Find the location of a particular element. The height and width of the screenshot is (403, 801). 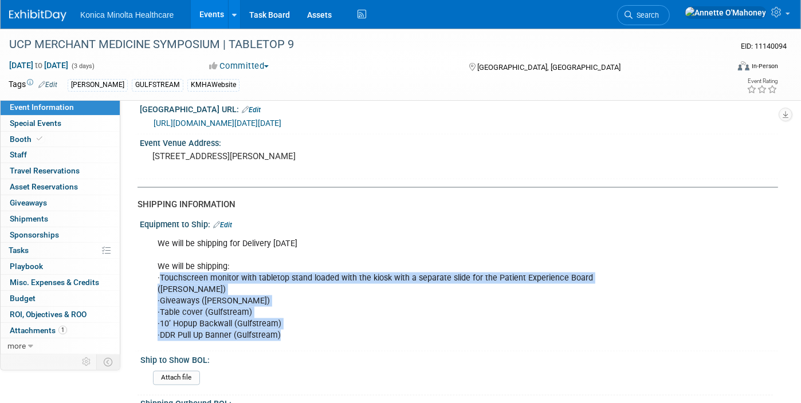

div: Ship to Show BOL: is located at coordinates (456, 358).